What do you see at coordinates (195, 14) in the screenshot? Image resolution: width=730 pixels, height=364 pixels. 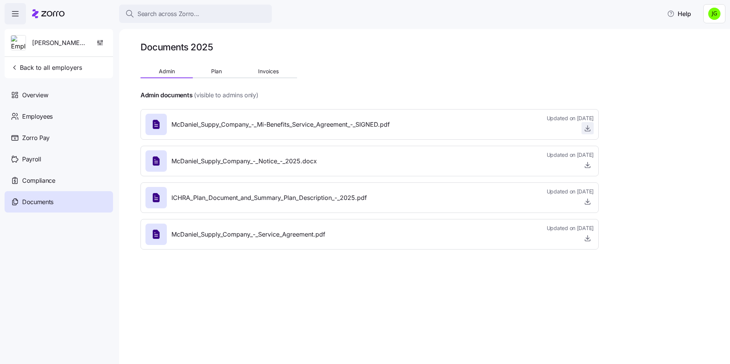 I see `button: Search across Zorro...` at bounding box center [195, 14].